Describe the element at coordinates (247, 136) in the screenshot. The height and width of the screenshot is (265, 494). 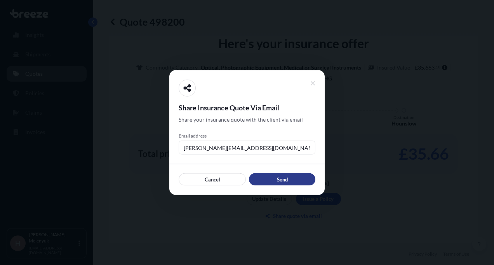
I see `span: Email address` at that location.